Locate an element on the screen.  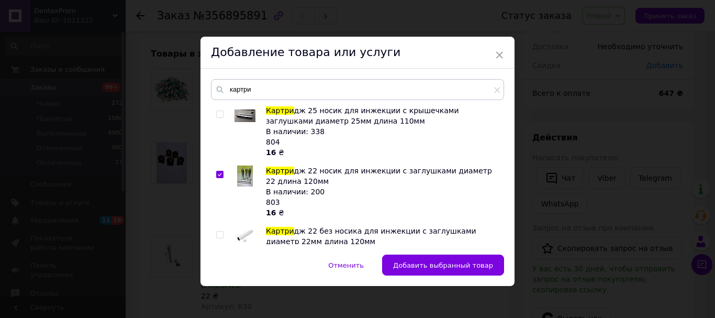
button: Отменить is located at coordinates (346, 265).